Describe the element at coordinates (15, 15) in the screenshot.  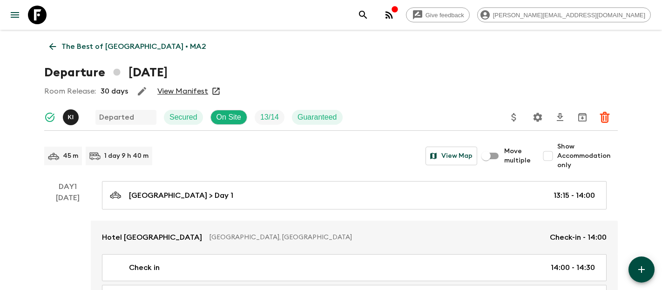
I see `button: menu` at that location.